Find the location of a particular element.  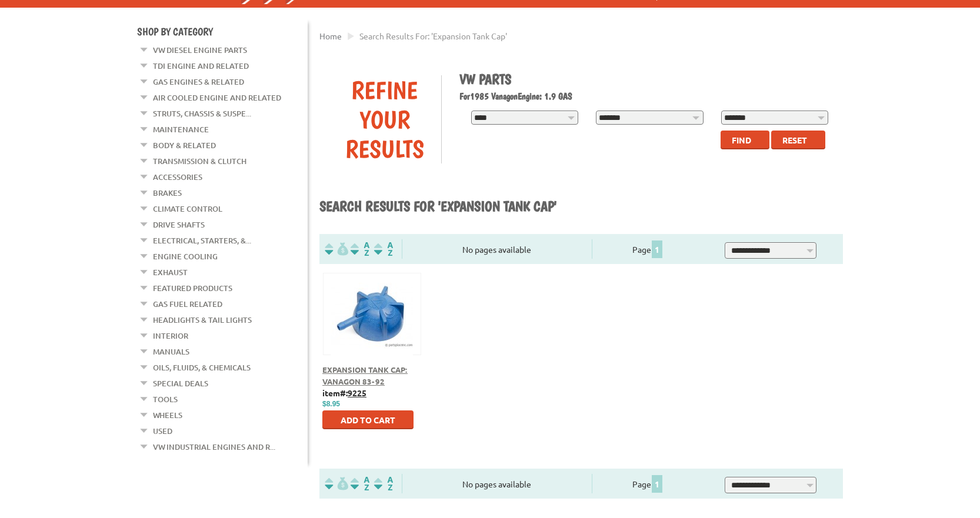

span: For is located at coordinates (465, 96).